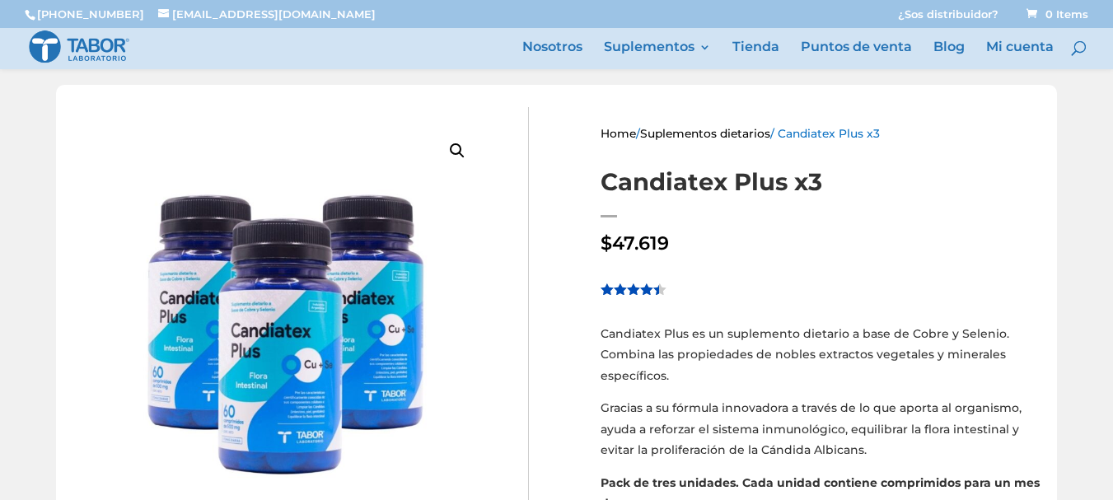 The image size is (1113, 500). I want to click on a: Suplementos dietarios, so click(705, 133).